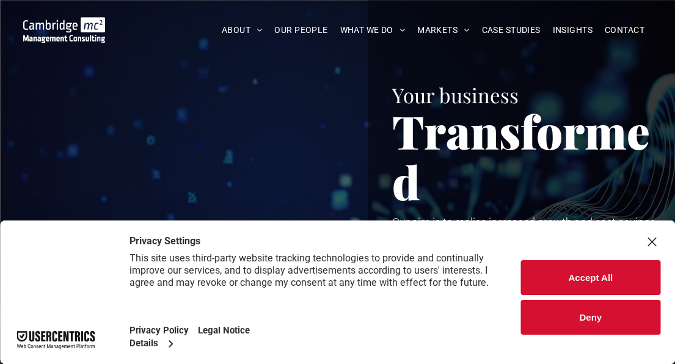 This screenshot has width=675, height=364. Describe the element at coordinates (242, 30) in the screenshot. I see `a: ABOUT` at that location.